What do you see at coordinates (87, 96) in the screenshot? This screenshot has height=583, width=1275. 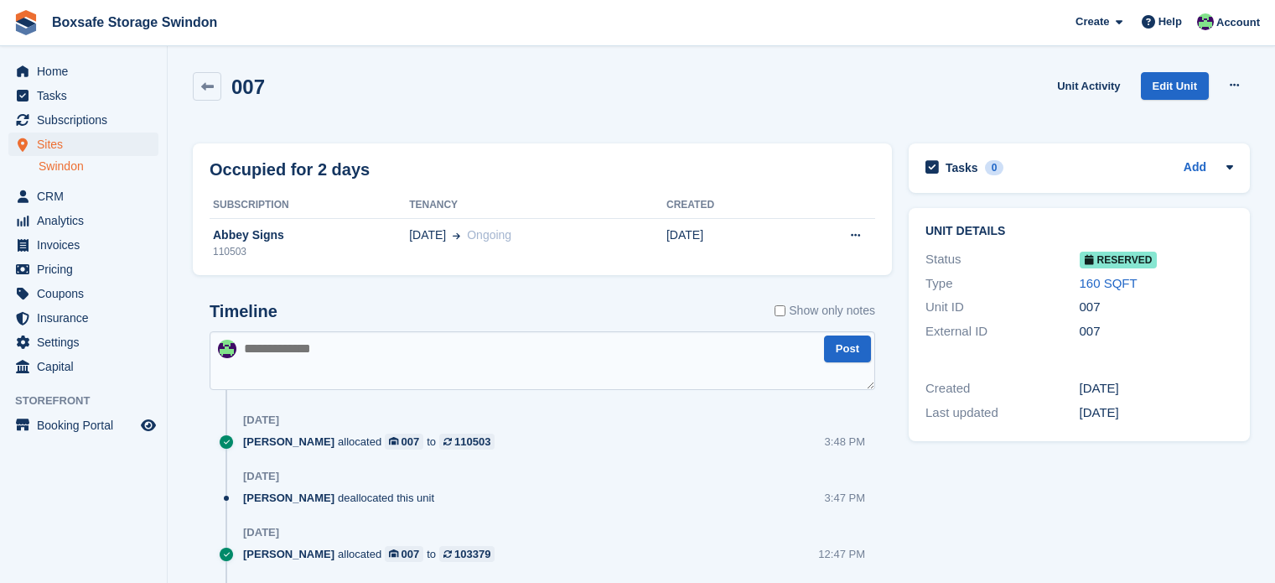 I see `span: Tasks` at bounding box center [87, 96].